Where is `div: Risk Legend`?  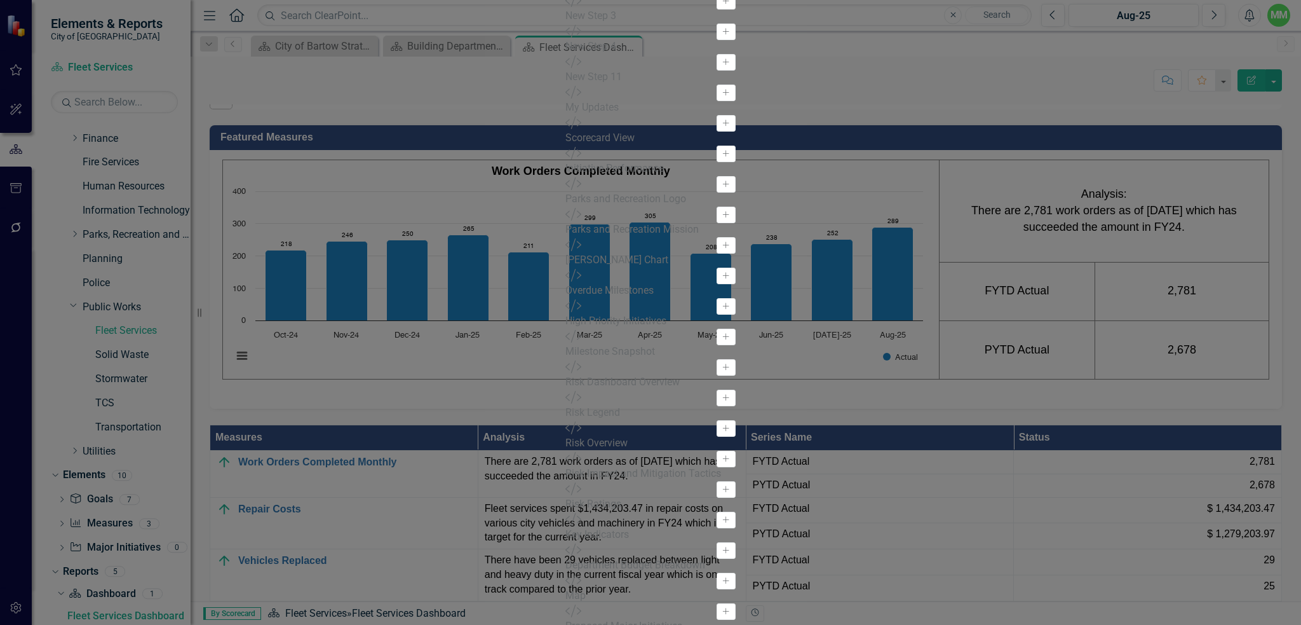
div: Risk Legend is located at coordinates (651, 412).